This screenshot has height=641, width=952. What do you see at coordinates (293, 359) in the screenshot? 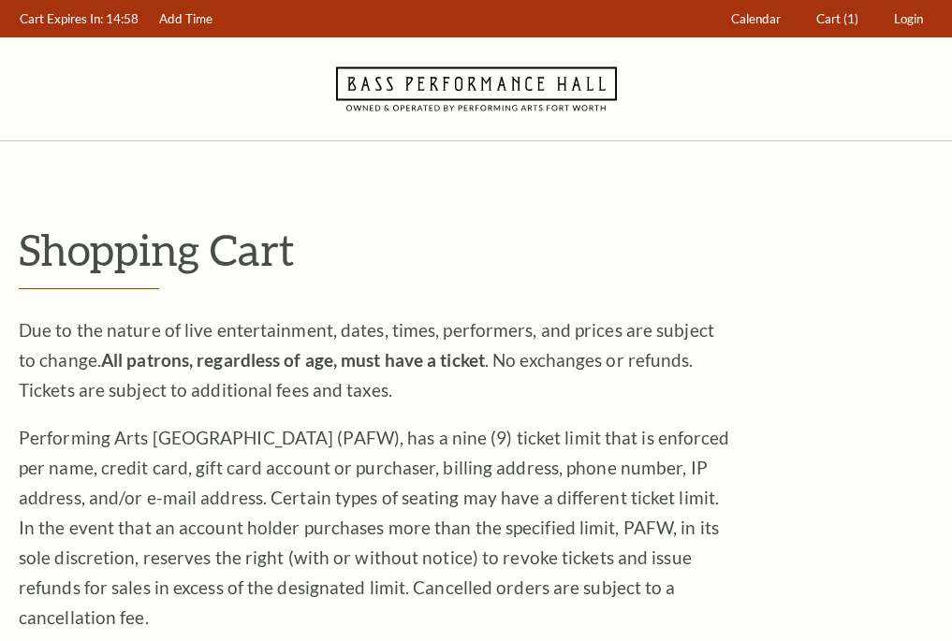
I see `strong: All patrons, regardless of age, must have a ticket` at bounding box center [293, 359].